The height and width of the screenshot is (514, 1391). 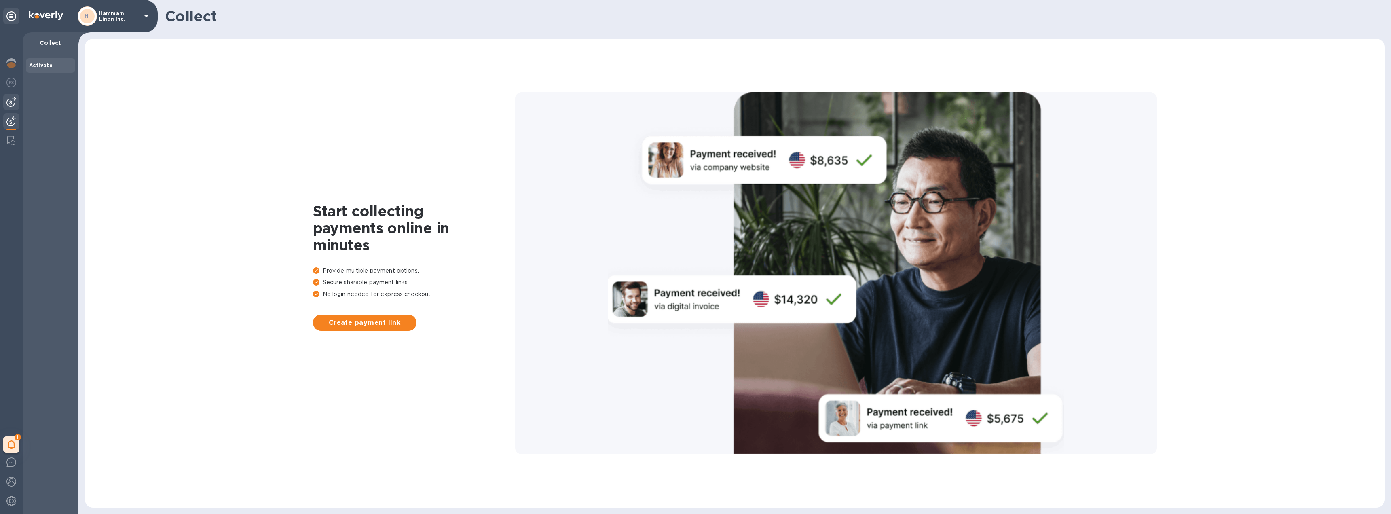 I want to click on img: Logo, so click(x=46, y=15).